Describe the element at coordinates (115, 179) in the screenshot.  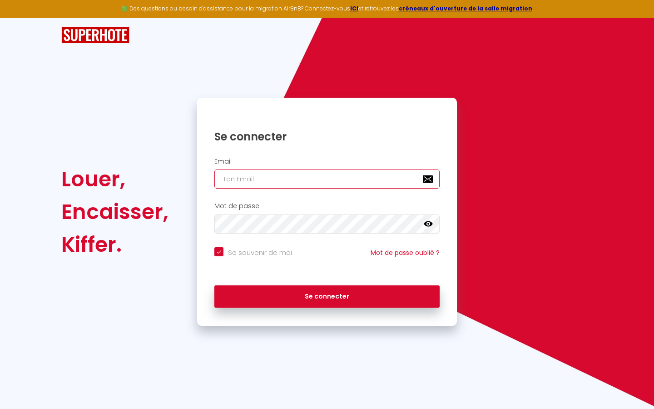
I see `div: Louer,` at that location.